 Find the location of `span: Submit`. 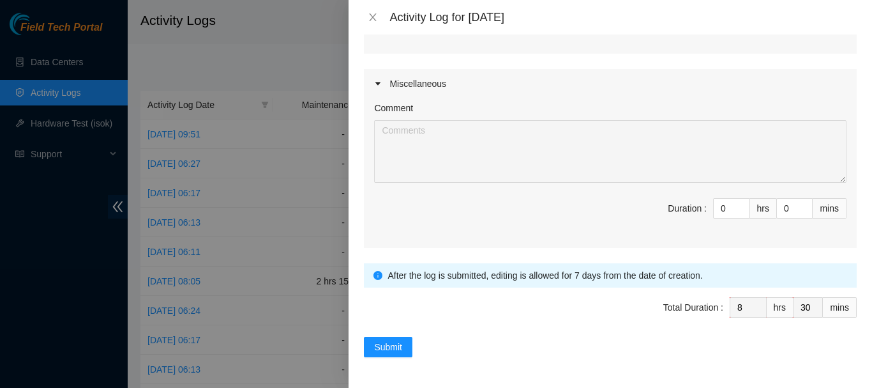

span: Submit is located at coordinates (388, 347).